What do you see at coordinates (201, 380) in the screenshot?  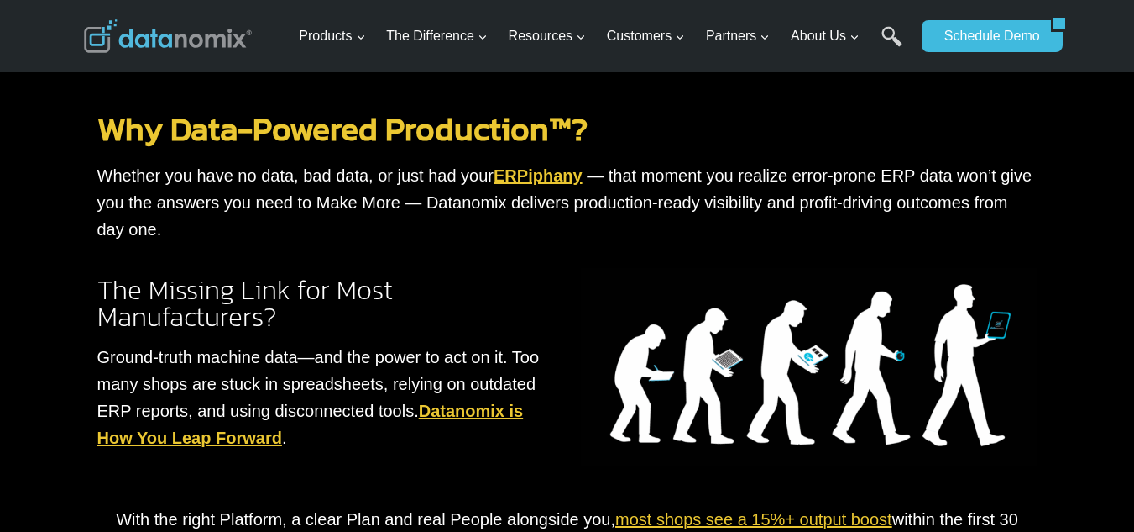 I see `a: Terms` at bounding box center [201, 380].